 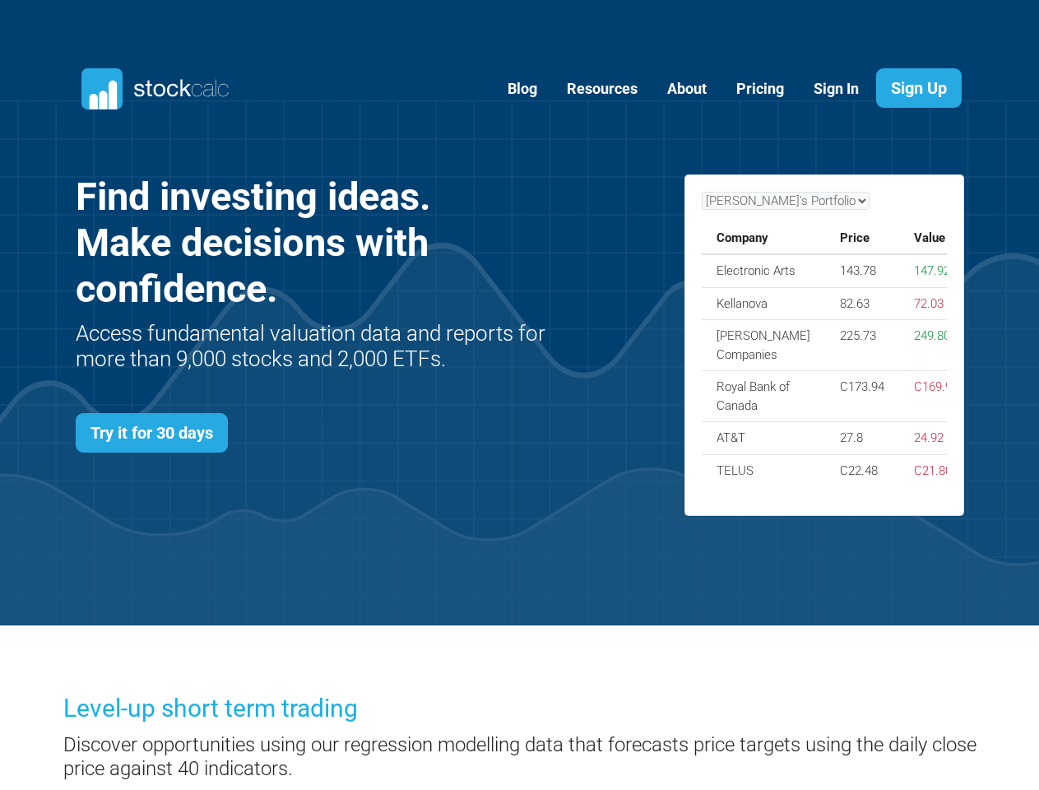 I want to click on a: Pricing, so click(x=760, y=89).